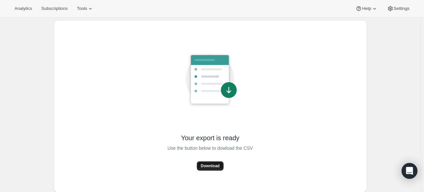 Image resolution: width=424 pixels, height=192 pixels. I want to click on button: Download, so click(210, 166).